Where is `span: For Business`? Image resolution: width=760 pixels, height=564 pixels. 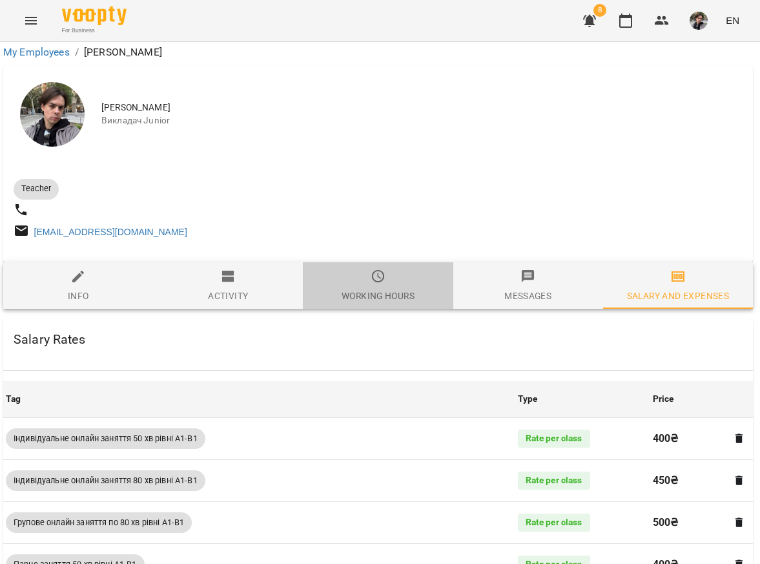 span: For Business is located at coordinates (94, 30).